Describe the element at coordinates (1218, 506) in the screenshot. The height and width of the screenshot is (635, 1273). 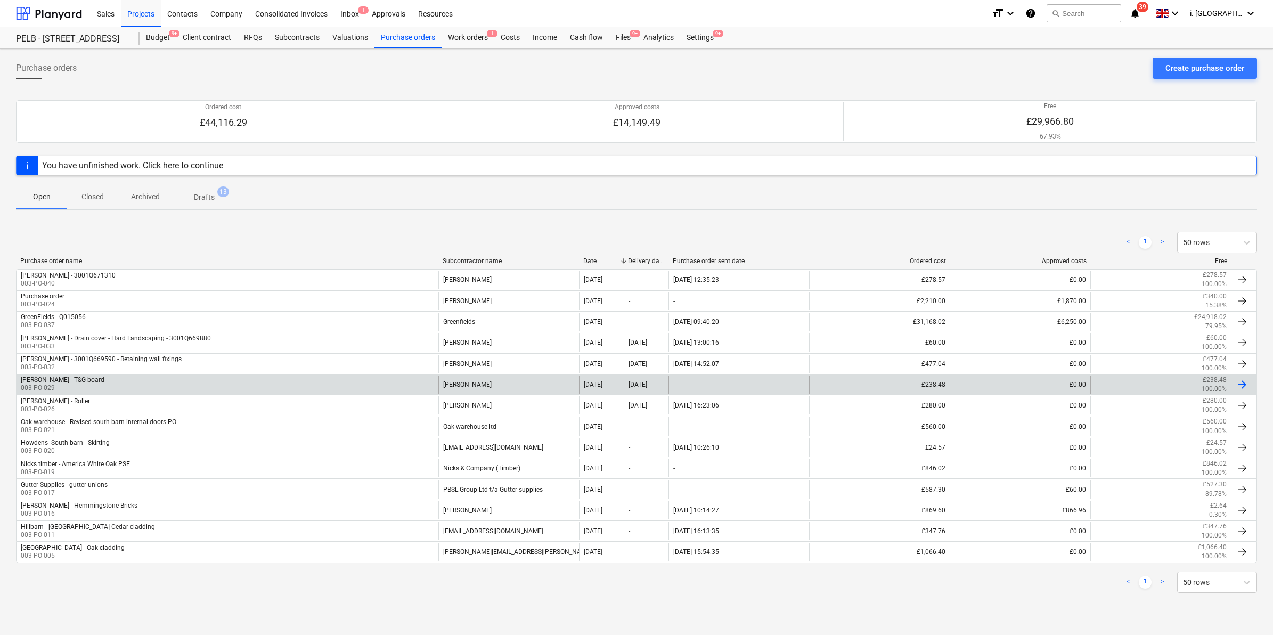
I see `p: £2.64` at that location.